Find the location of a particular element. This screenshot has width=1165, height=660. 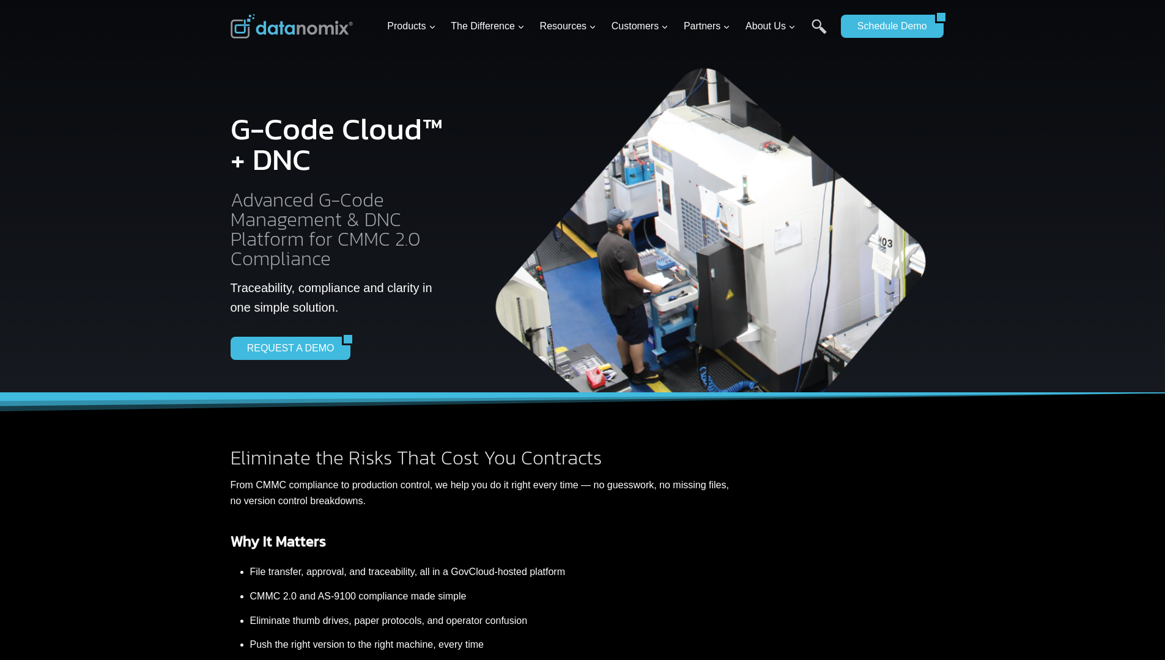

span: Resources is located at coordinates (568, 26).